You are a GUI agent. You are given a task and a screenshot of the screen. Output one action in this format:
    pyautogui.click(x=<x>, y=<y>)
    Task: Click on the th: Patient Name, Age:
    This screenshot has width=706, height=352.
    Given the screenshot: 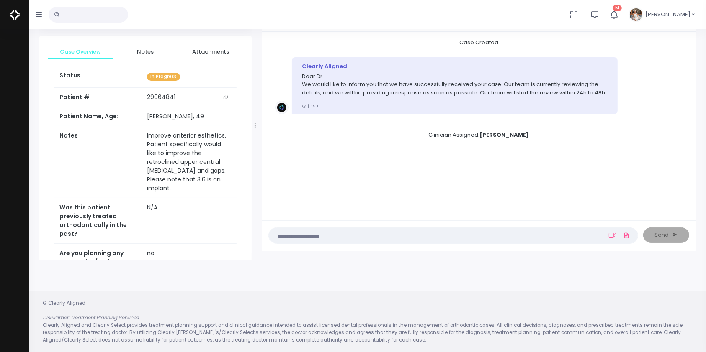 What is the action you would take?
    pyautogui.click(x=98, y=117)
    